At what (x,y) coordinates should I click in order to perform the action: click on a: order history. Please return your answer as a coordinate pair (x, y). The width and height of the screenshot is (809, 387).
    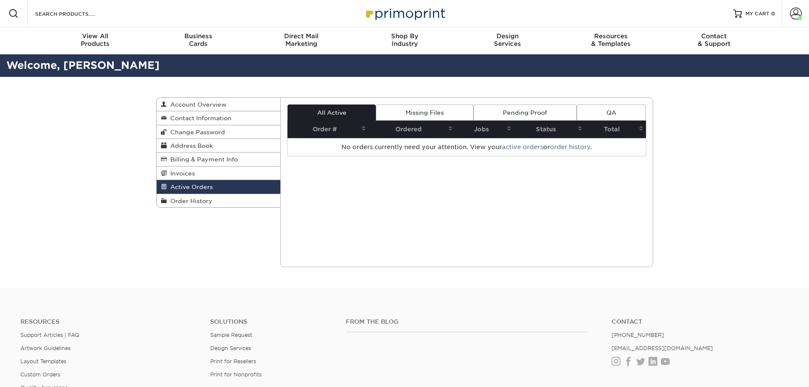
    Looking at the image, I should click on (570, 147).